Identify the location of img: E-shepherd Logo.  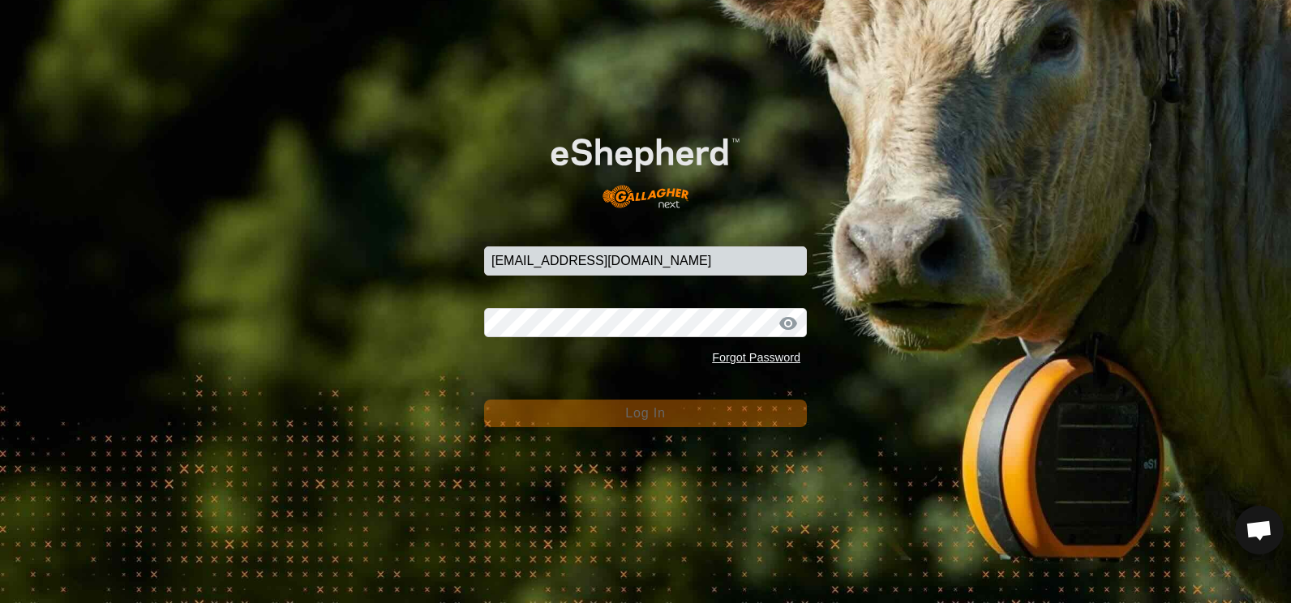
(646, 166).